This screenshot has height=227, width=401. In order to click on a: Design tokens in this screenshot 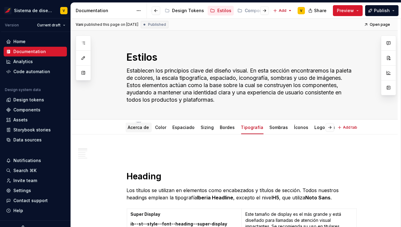, I will do `click(35, 100)`.